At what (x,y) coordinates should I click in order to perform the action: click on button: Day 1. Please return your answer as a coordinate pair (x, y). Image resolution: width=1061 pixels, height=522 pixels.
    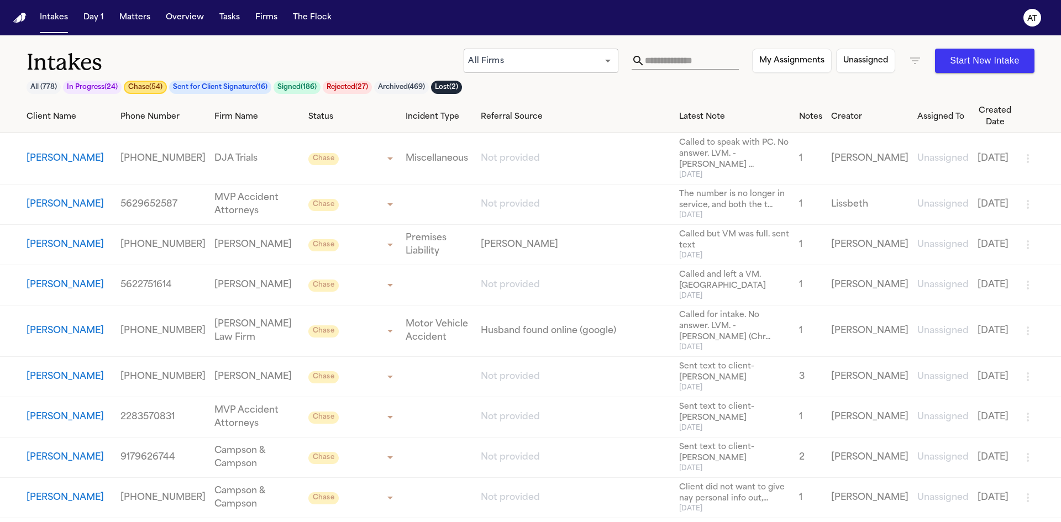
    Looking at the image, I should click on (93, 18).